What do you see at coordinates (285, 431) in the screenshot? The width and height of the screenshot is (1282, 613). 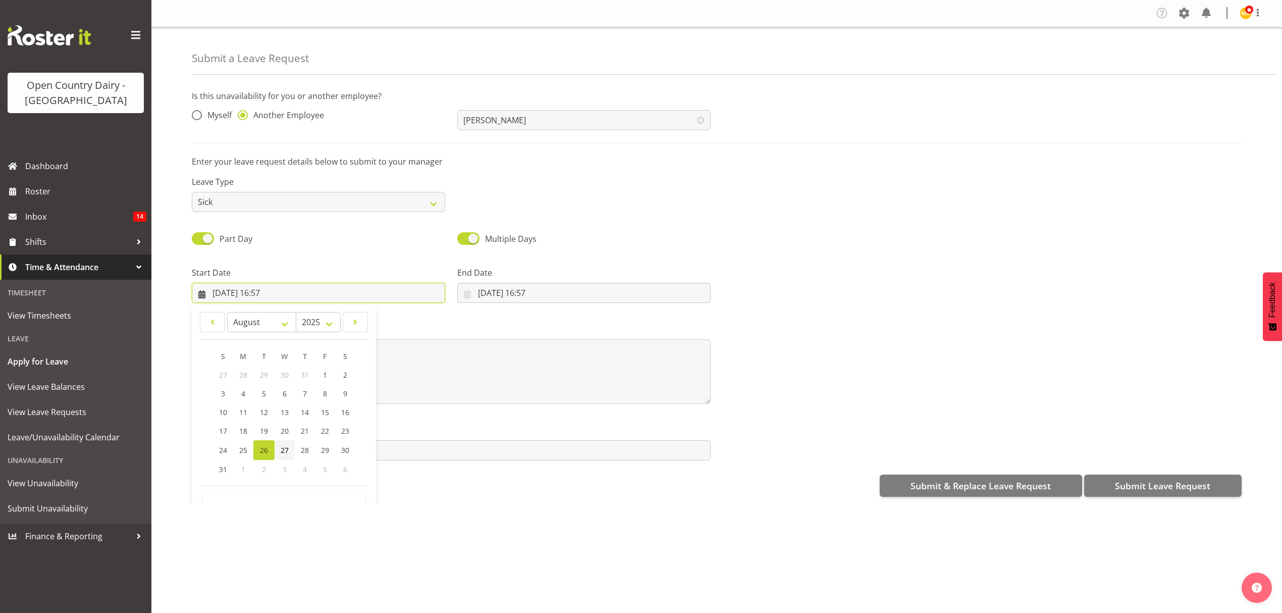 I see `a: 20` at bounding box center [285, 431].